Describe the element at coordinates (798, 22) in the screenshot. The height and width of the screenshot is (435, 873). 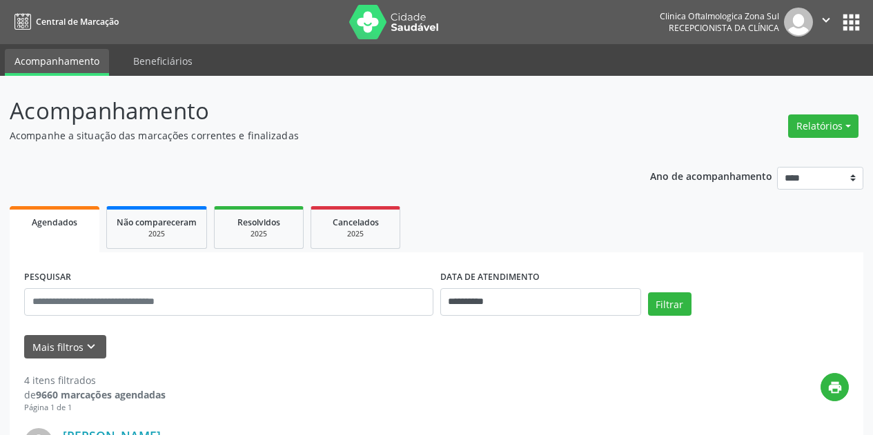
I see `img: img` at that location.